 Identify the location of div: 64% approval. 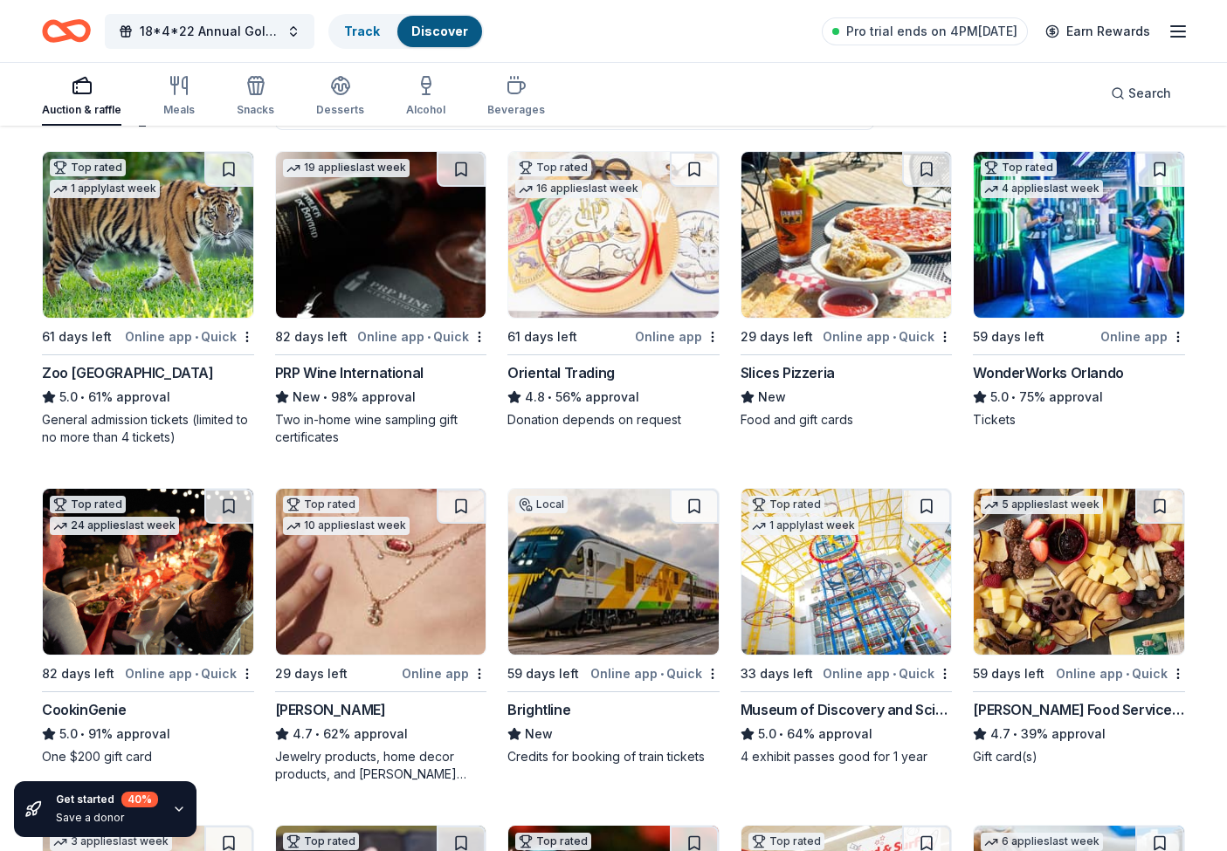
(846, 734).